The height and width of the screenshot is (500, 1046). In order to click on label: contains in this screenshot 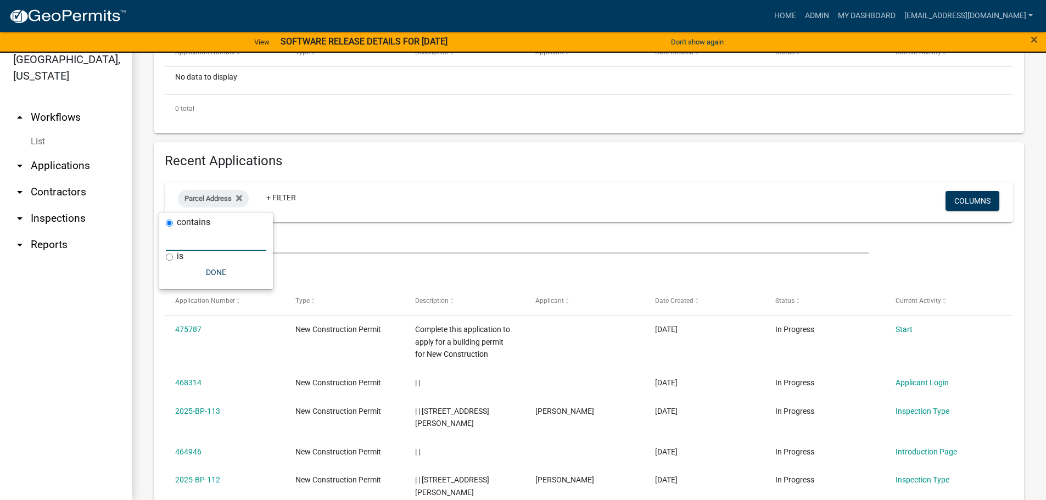, I will do `click(193, 222)`.